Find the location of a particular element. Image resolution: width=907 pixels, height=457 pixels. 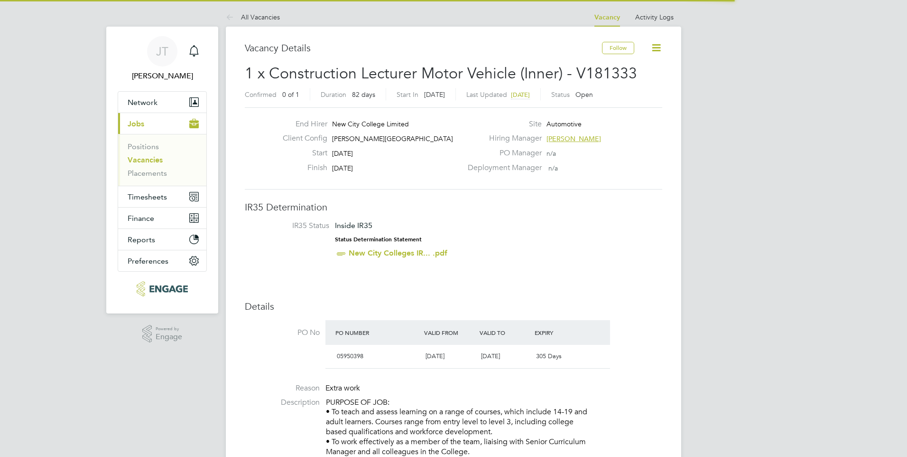

span: Finance is located at coordinates (141, 218).